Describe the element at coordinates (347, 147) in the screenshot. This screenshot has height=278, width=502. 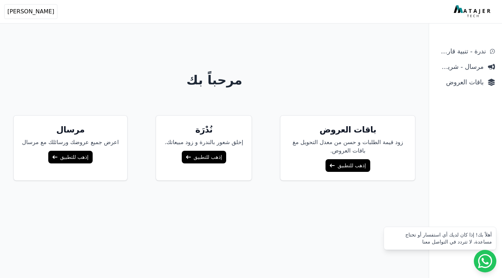
I see `p: زود قيمة الطلبات و حسن من معدل التحويل مغ باقات العروض.` at that location.